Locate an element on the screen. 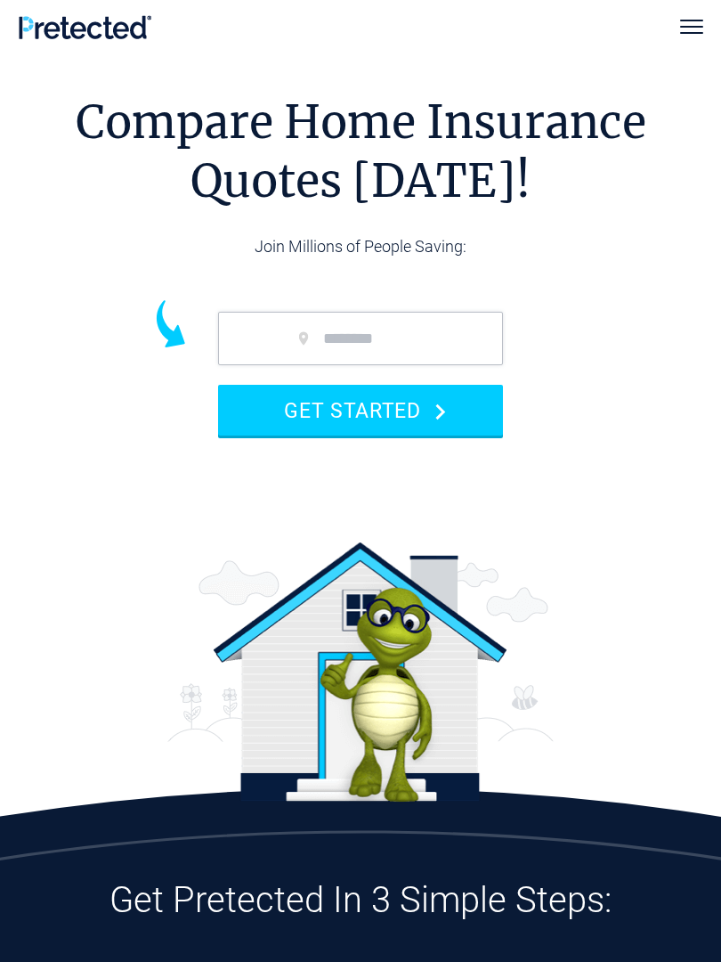 The width and height of the screenshot is (721, 962). input: zip code is located at coordinates (361, 338).